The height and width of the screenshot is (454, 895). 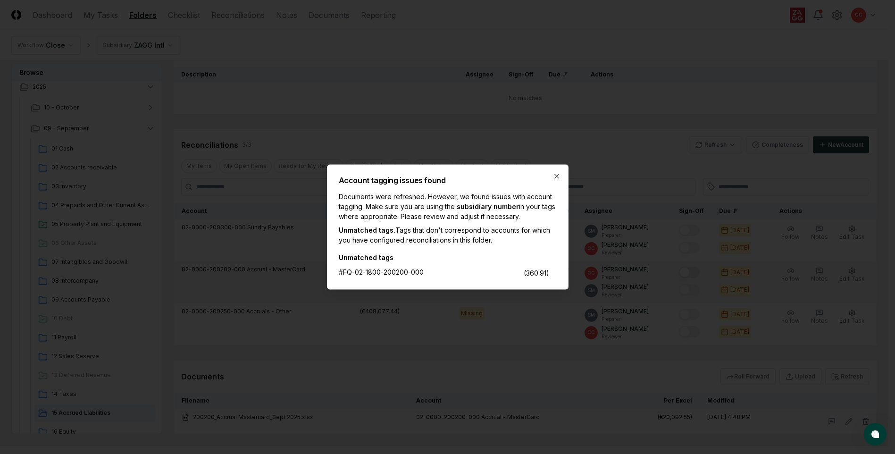 What do you see at coordinates (448, 180) in the screenshot?
I see `h2: Account tagging issues found` at bounding box center [448, 180].